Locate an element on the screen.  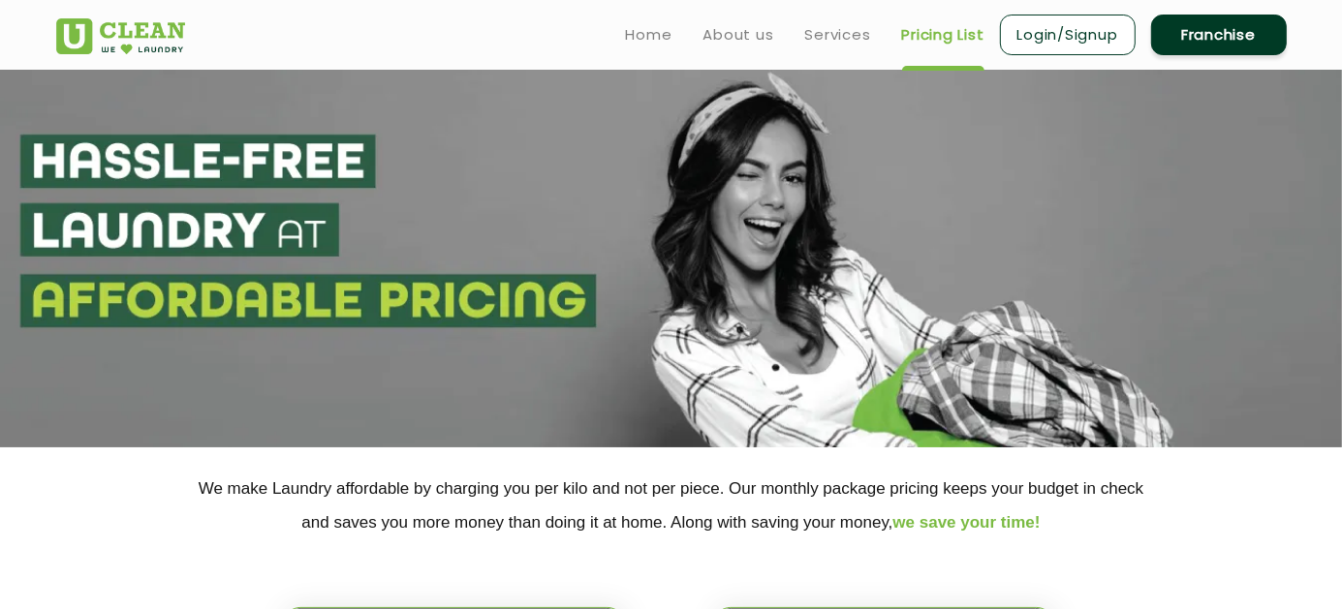
a: Home is located at coordinates (649, 35).